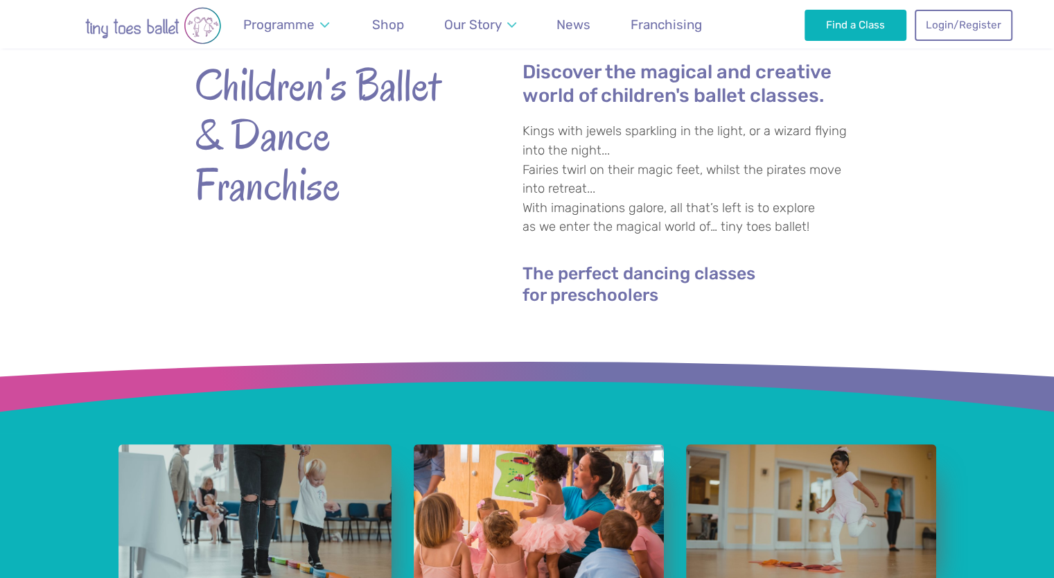 This screenshot has height=578, width=1054. Describe the element at coordinates (319, 135) in the screenshot. I see `strong: Children's Ballet & Dance Franchise` at that location.